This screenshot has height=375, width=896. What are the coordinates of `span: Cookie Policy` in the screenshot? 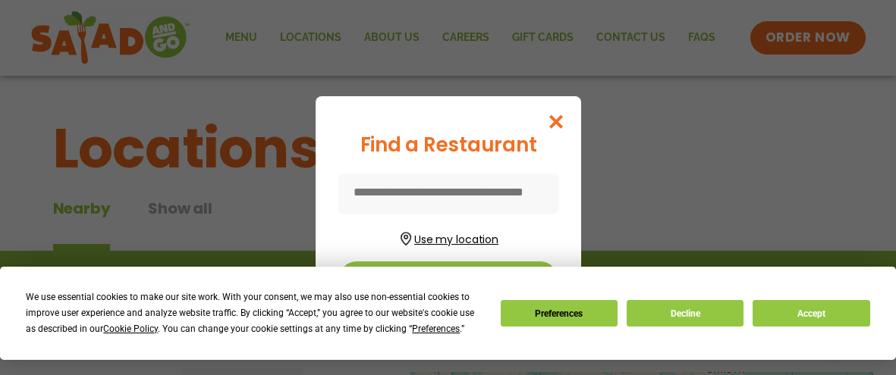 It's located at (130, 329).